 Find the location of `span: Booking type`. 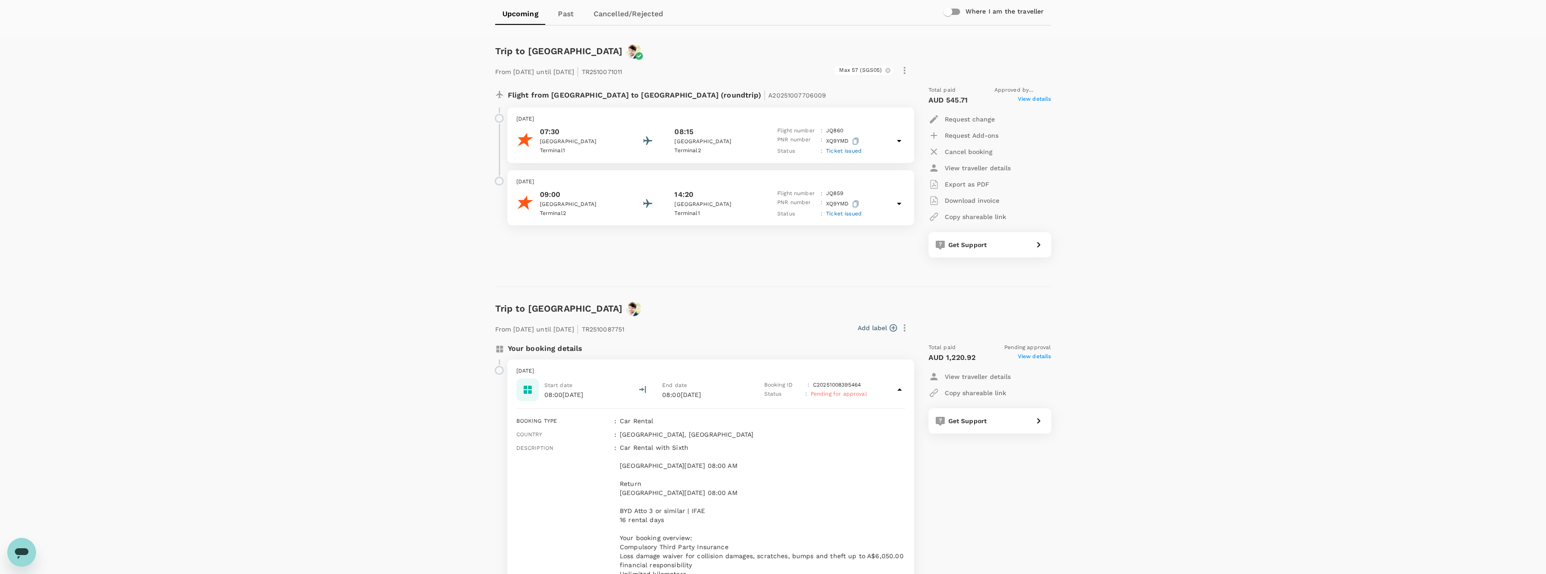

span: Booking type is located at coordinates (537, 421).